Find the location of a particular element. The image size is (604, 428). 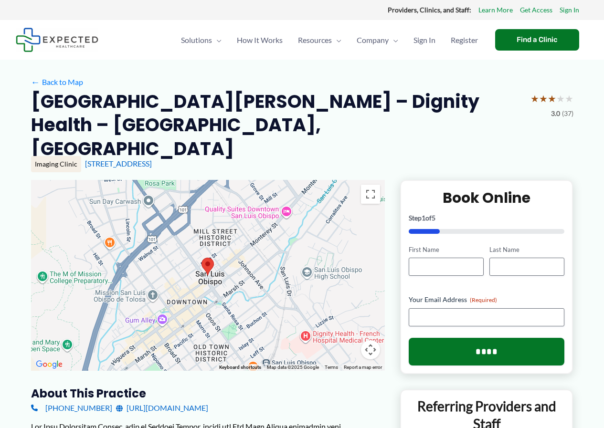

label: First Name is located at coordinates (446, 250).